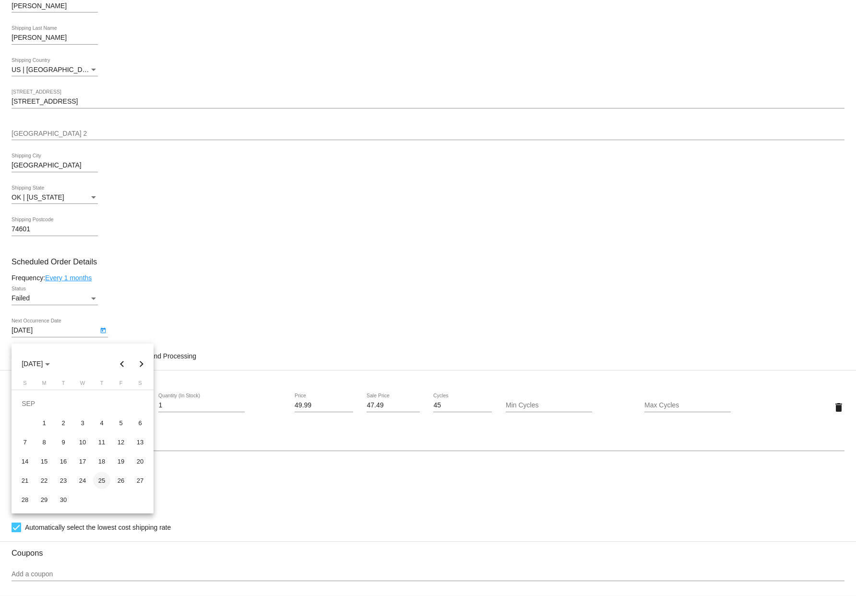 The image size is (856, 596). I want to click on th: Saturday, so click(140, 385).